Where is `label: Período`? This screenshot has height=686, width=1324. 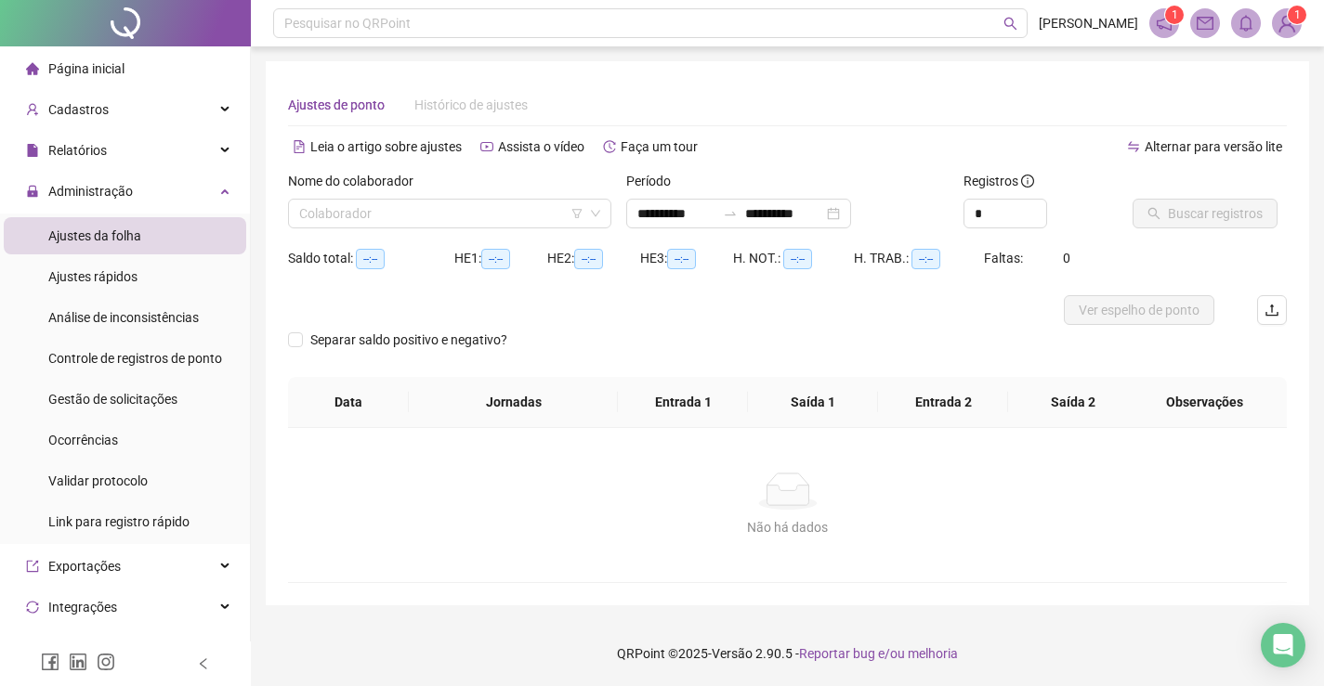
label: Período is located at coordinates (654, 181).